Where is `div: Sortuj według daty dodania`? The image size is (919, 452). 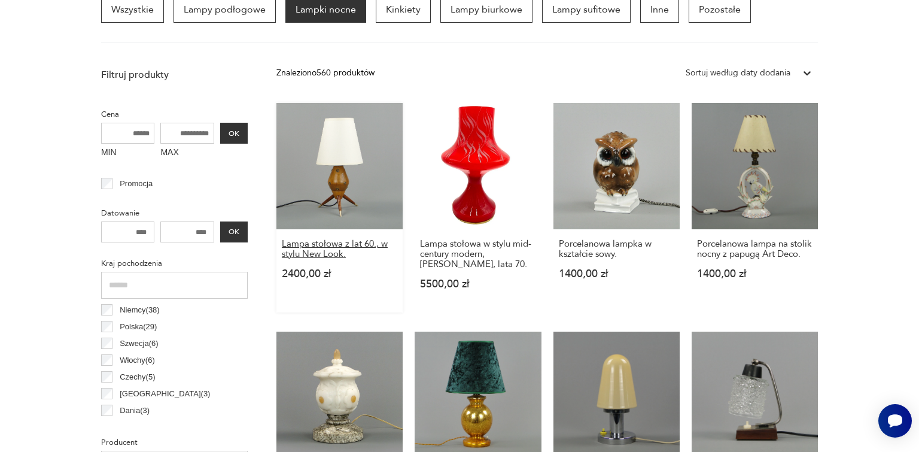 div: Sortuj według daty dodania is located at coordinates (737, 73).